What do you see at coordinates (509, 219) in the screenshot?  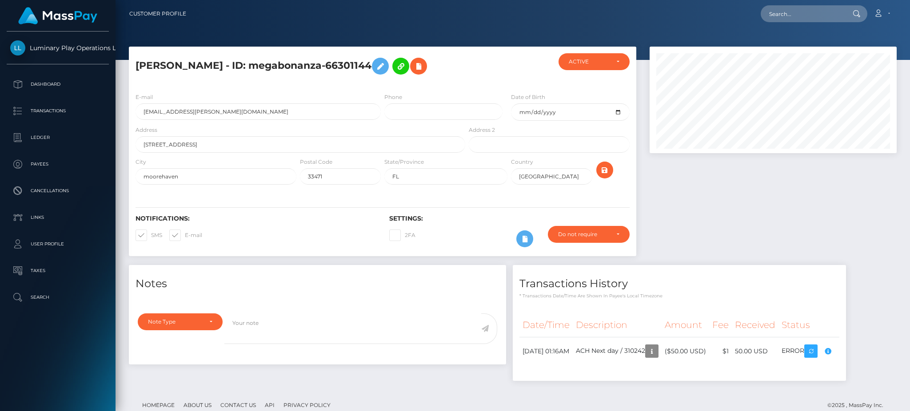 I see `h6: Settings:` at bounding box center [509, 219].